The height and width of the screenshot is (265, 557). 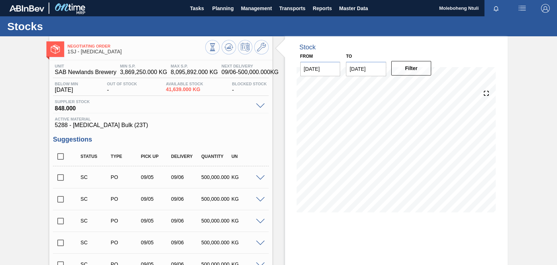 I want to click on span: Available Stock, so click(x=184, y=84).